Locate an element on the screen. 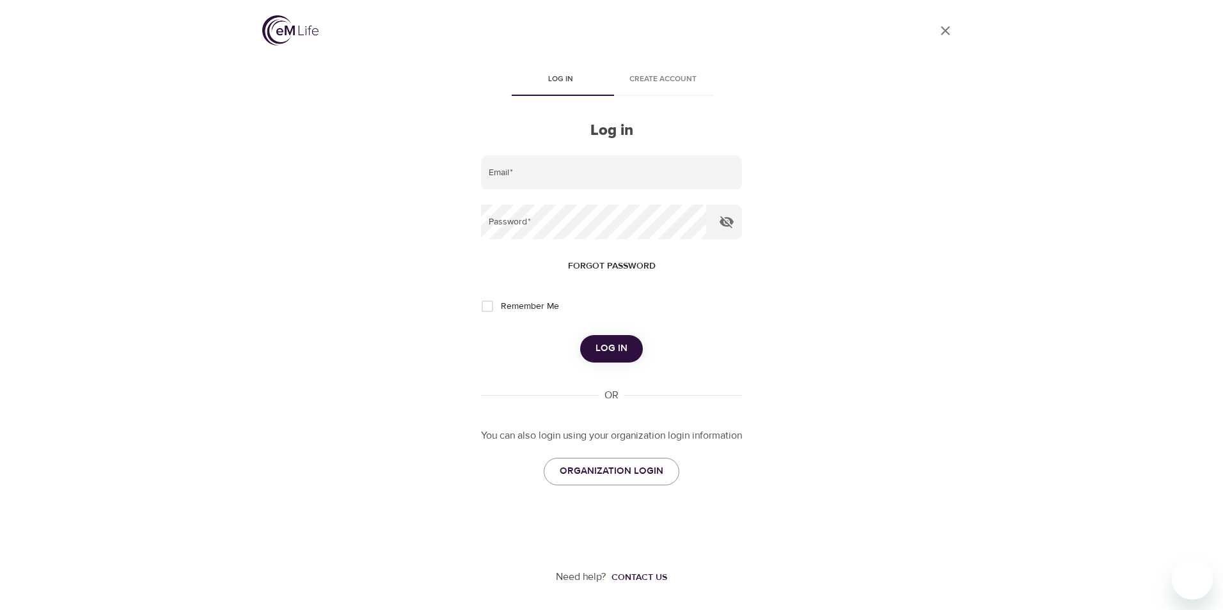  span: ORGANIZATION LOGIN is located at coordinates (612, 471).